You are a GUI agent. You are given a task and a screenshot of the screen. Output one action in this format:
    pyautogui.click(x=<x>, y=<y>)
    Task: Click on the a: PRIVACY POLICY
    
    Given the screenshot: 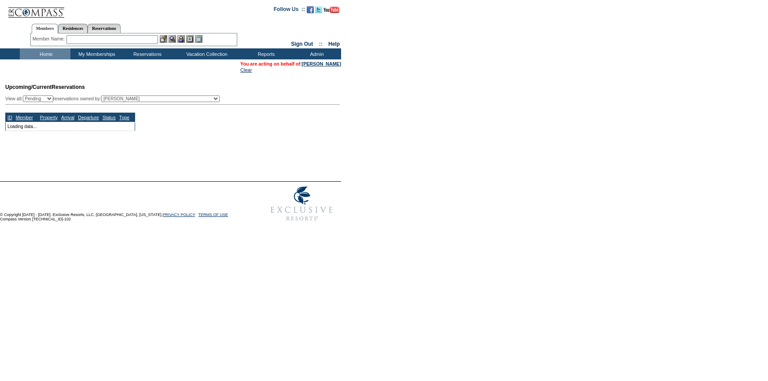 What is the action you would take?
    pyautogui.click(x=179, y=215)
    